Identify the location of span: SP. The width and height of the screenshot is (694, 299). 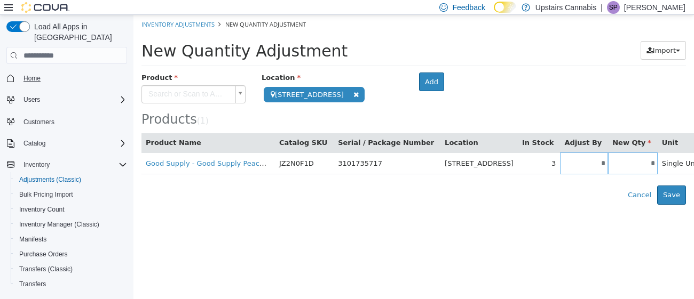
(613, 7).